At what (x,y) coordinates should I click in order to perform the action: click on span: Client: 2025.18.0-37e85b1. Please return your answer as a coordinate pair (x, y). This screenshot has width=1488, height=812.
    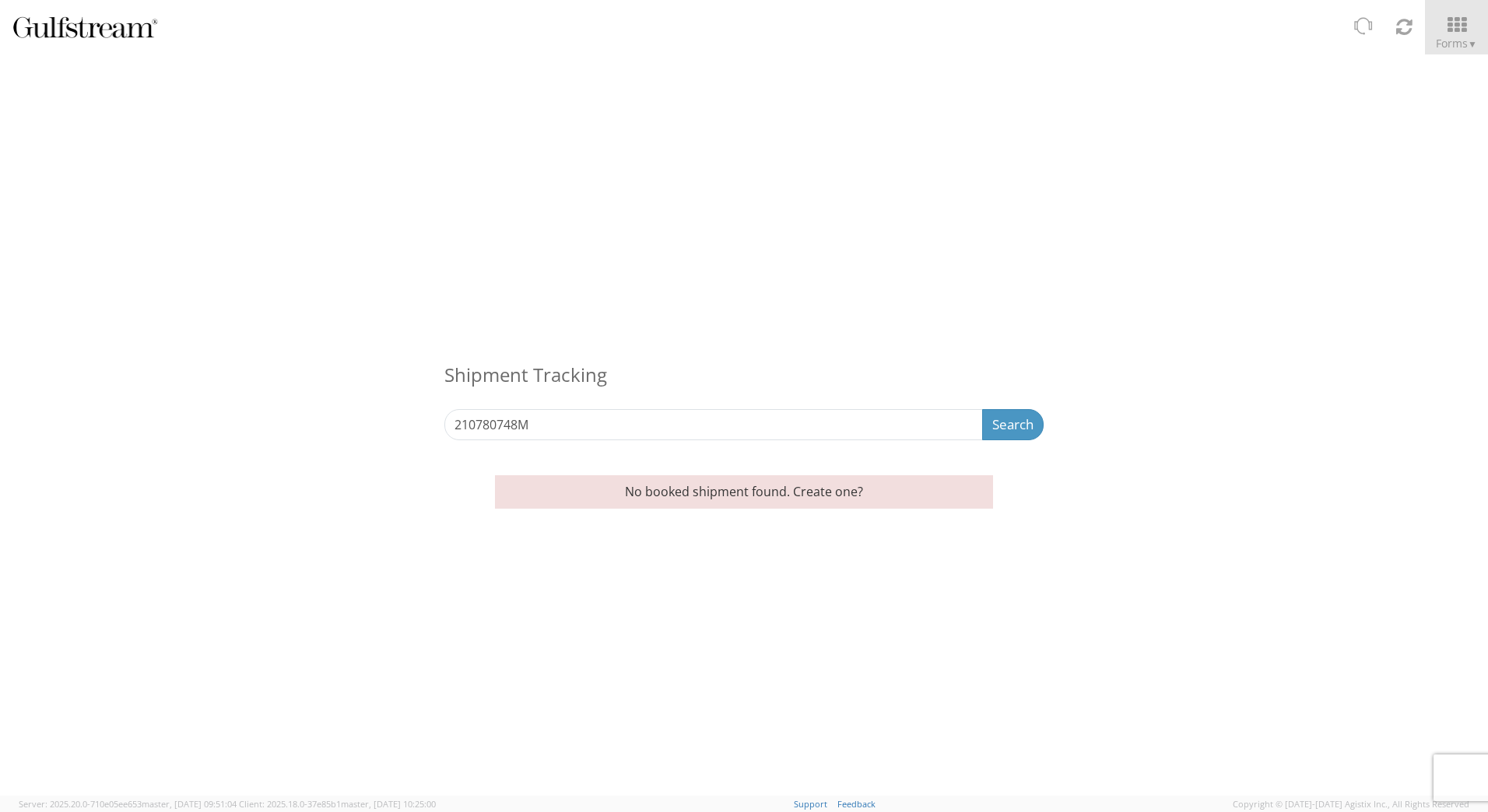
    Looking at the image, I should click on (337, 803).